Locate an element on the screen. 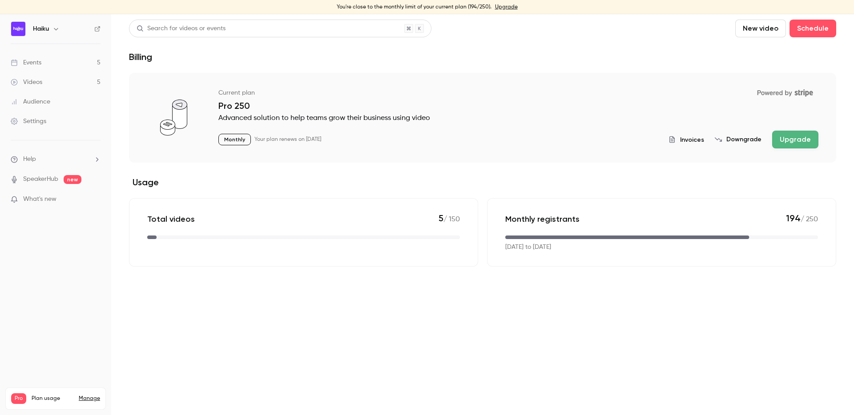  p: Current plan is located at coordinates (236, 93).